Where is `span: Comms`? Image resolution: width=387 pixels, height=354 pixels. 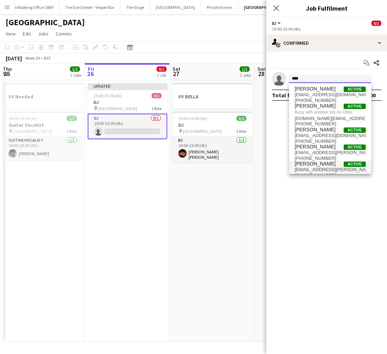 span: Comms is located at coordinates (64, 34).